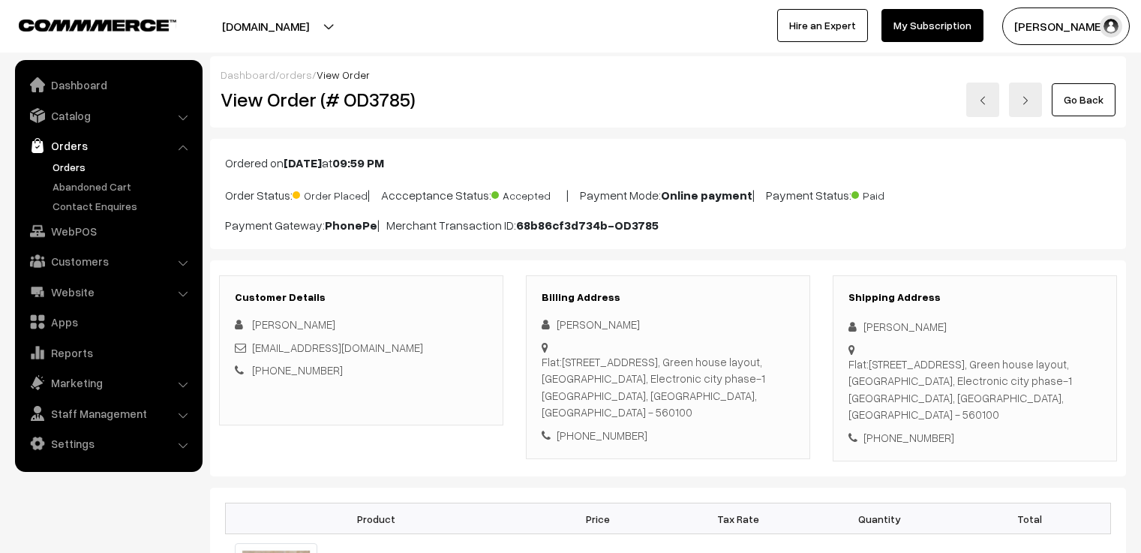 This screenshot has width=1141, height=553. What do you see at coordinates (668, 163) in the screenshot?
I see `p: Ordered on at` at bounding box center [668, 163].